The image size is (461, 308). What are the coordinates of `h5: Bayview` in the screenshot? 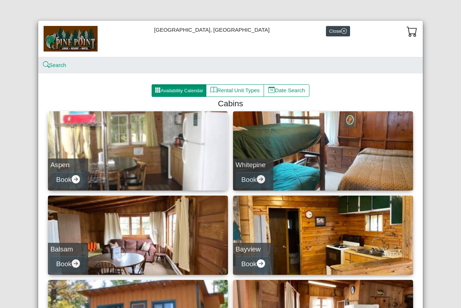 It's located at (253, 249).